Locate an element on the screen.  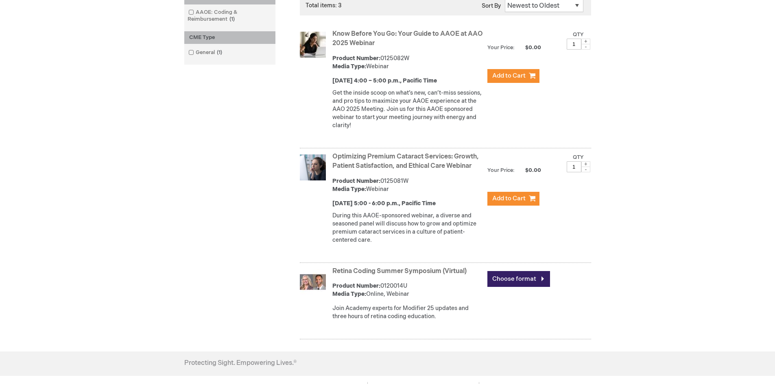
a: AAOE: Coding & Reimbursement1 is located at coordinates (230, 16).